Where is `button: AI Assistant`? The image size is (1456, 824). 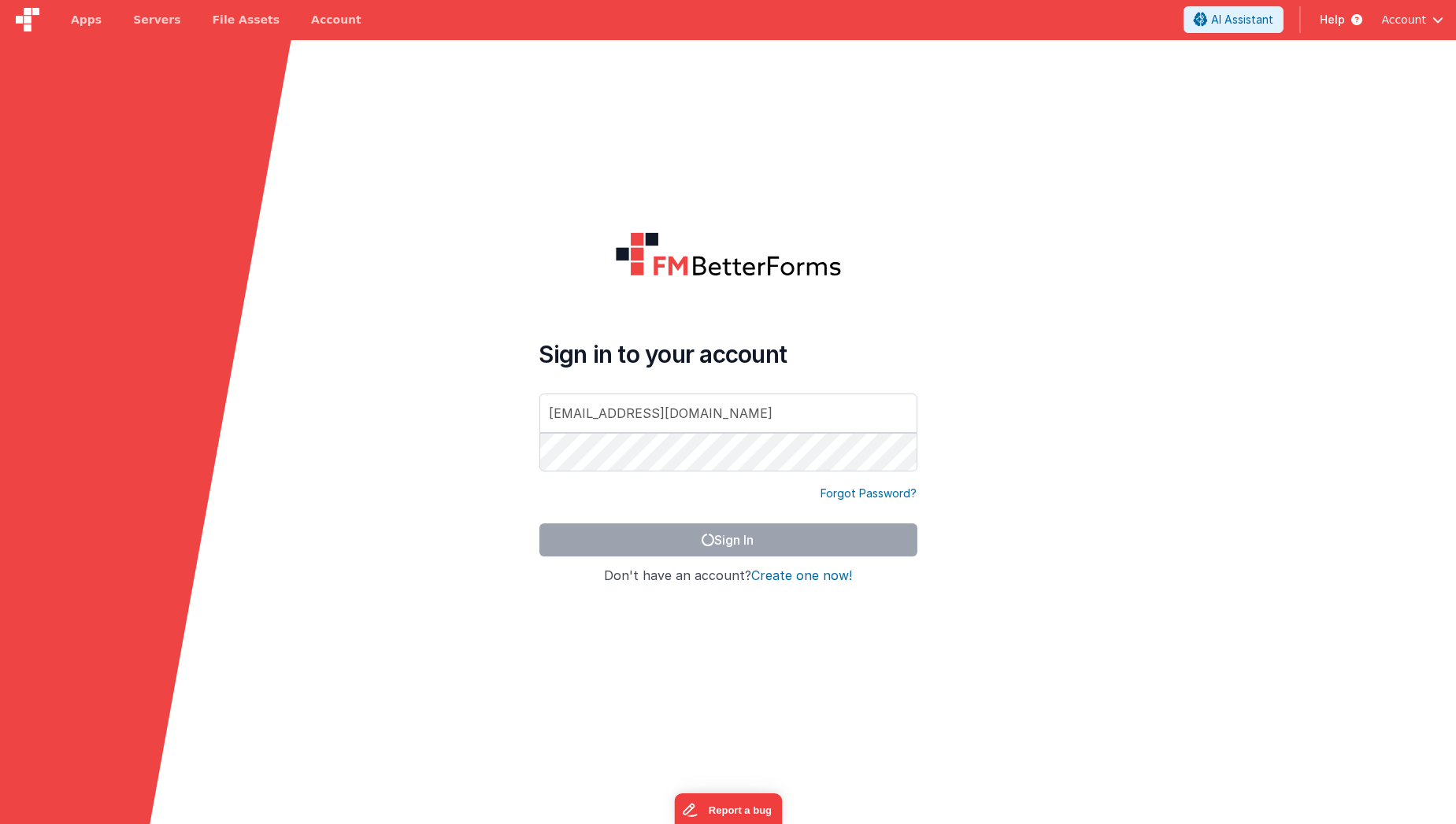 button: AI Assistant is located at coordinates (1233, 20).